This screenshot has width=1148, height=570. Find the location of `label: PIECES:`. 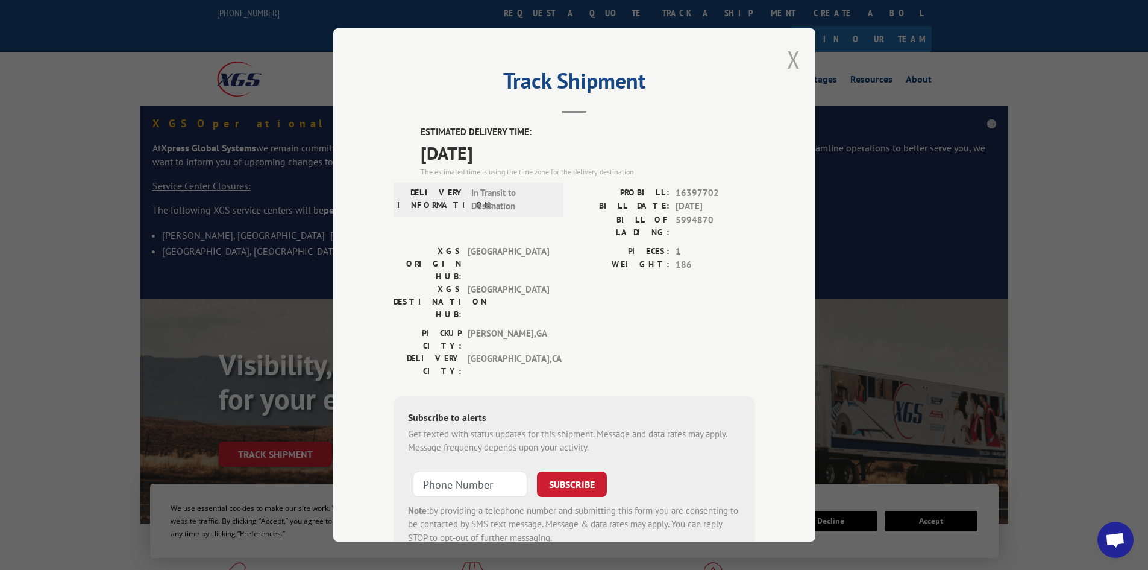

label: PIECES: is located at coordinates (622, 251).